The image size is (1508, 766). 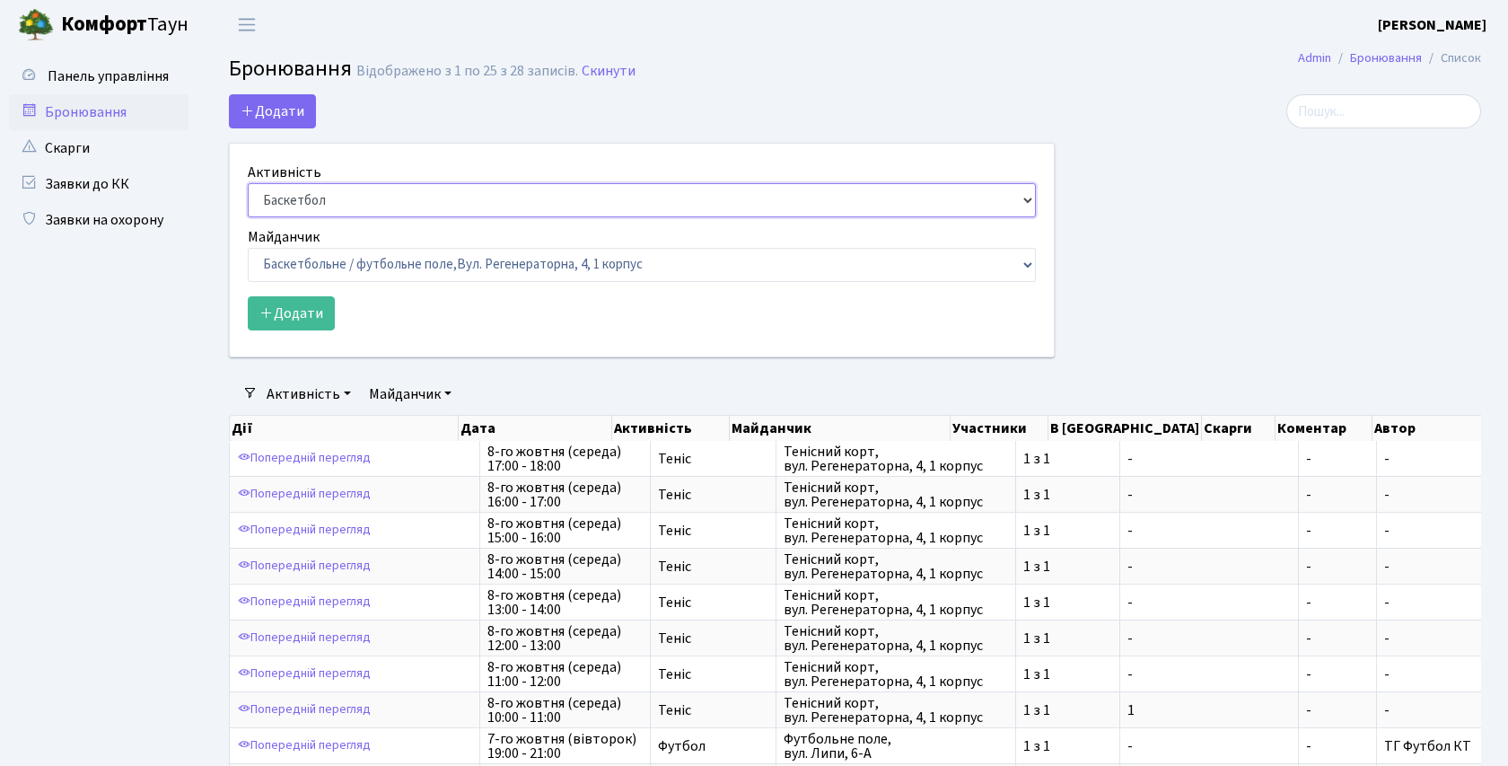 I want to click on span: Футбол, so click(x=713, y=746).